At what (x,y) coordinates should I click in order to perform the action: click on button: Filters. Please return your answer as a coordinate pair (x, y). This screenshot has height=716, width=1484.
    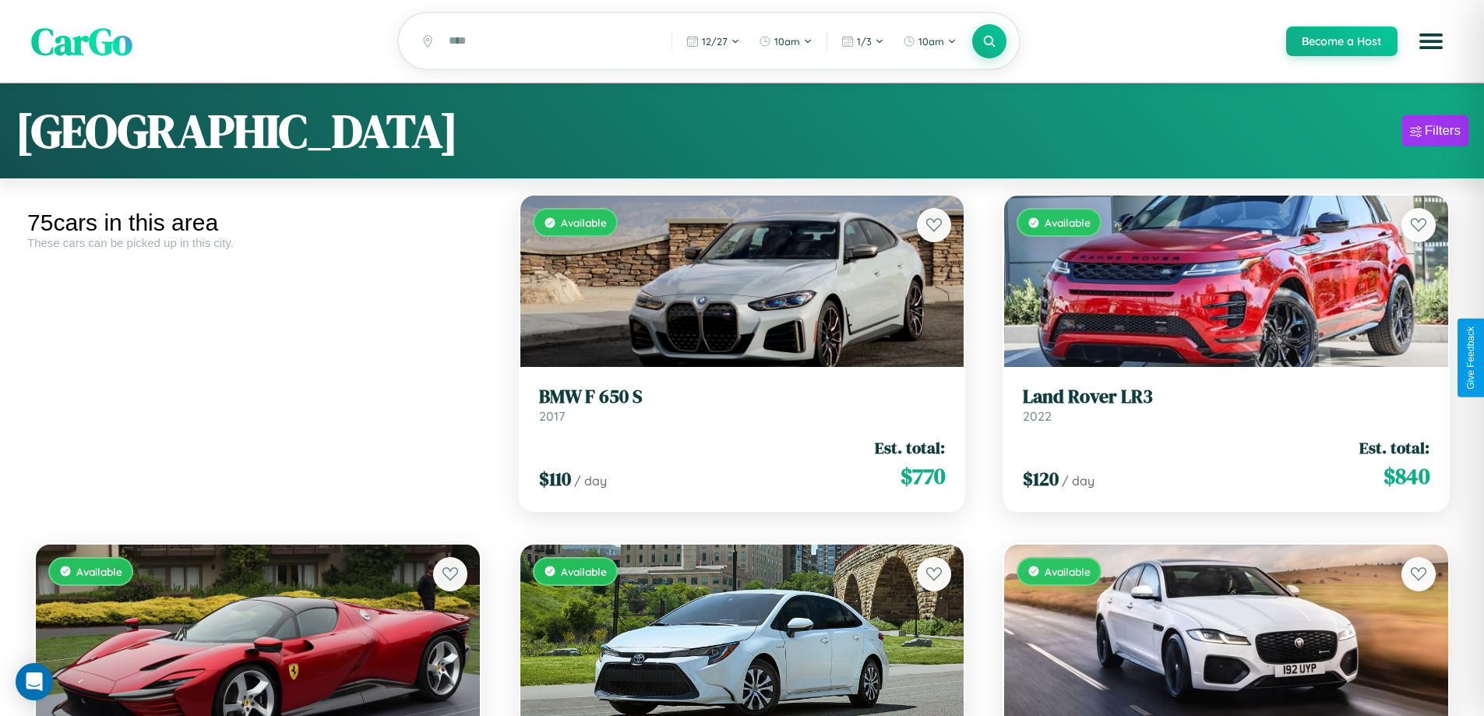
    Looking at the image, I should click on (1435, 131).